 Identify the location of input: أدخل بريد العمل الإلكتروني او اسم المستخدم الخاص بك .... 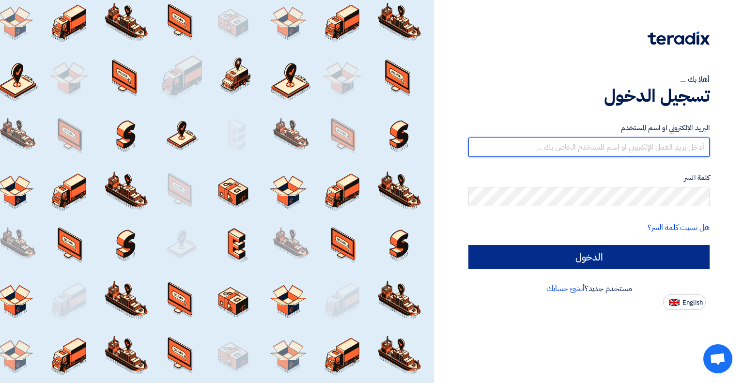
(589, 147).